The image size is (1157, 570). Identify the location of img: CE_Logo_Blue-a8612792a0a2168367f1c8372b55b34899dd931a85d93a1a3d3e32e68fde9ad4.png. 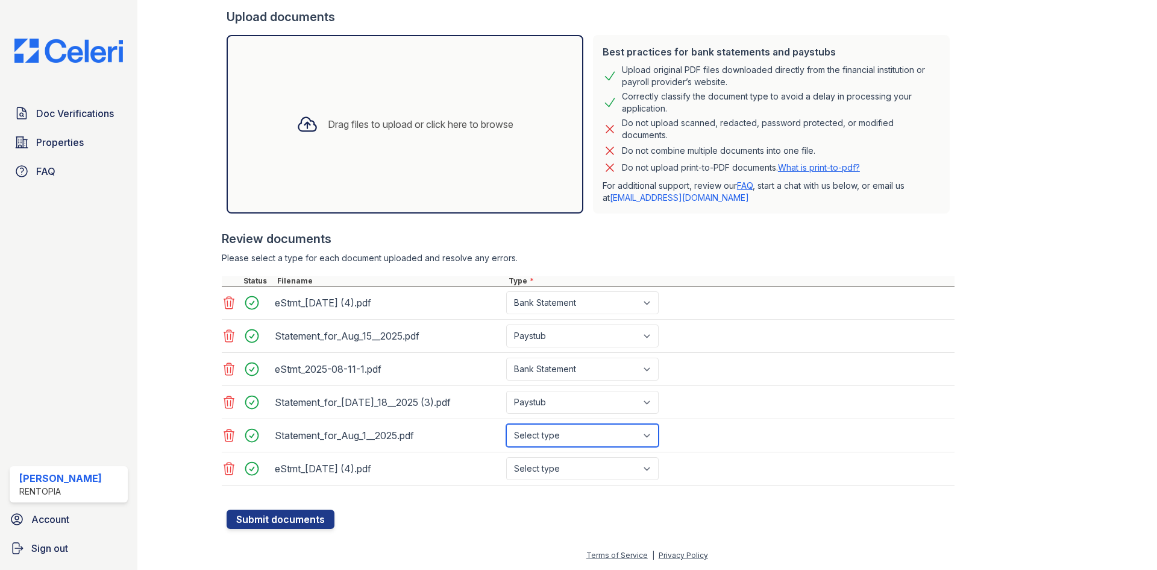
(69, 51).